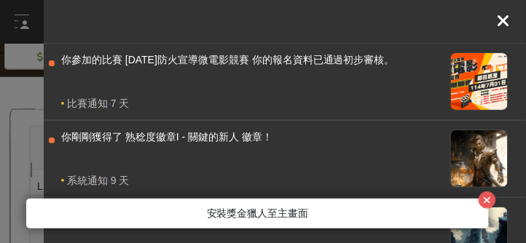 The height and width of the screenshot is (243, 526). I want to click on span: 系統通知, so click(87, 181).